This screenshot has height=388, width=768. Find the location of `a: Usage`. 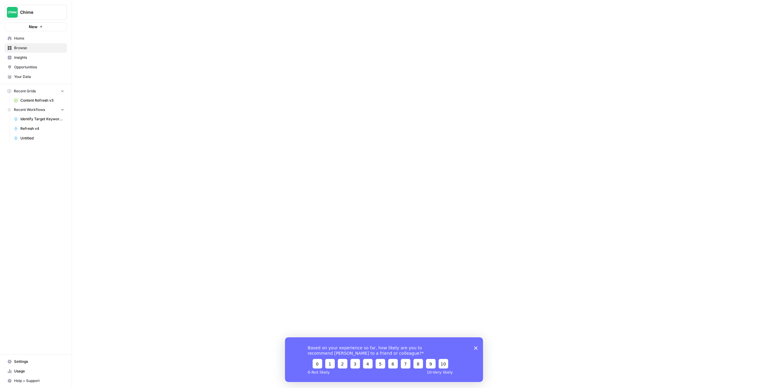

a: Usage is located at coordinates (36, 371).